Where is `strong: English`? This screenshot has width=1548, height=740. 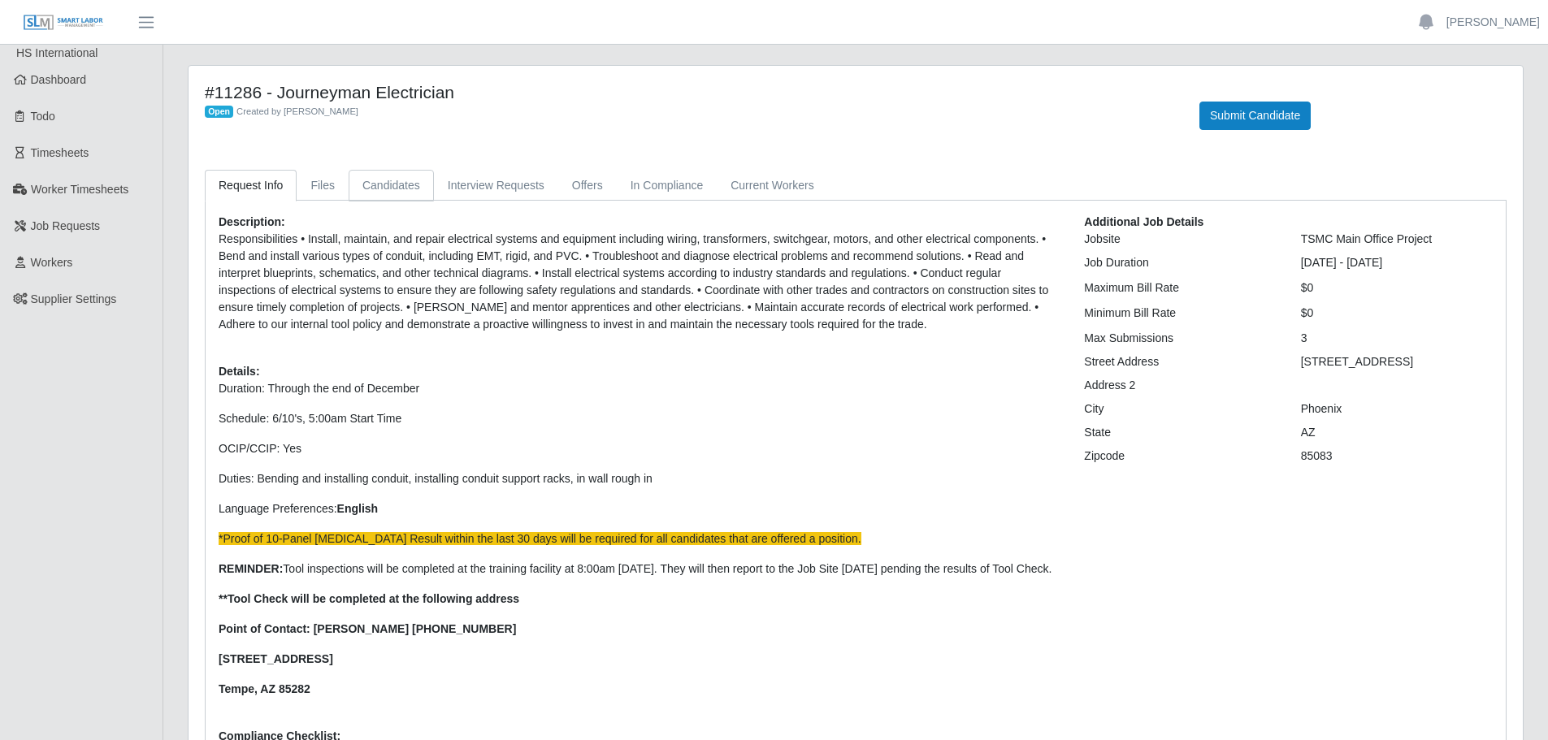 strong: English is located at coordinates (358, 509).